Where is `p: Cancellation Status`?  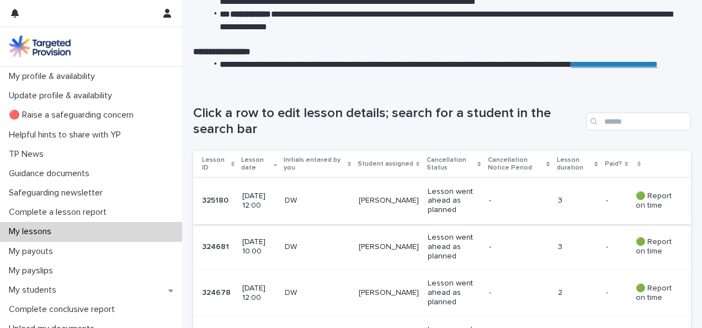 p: Cancellation Status is located at coordinates (451, 164).